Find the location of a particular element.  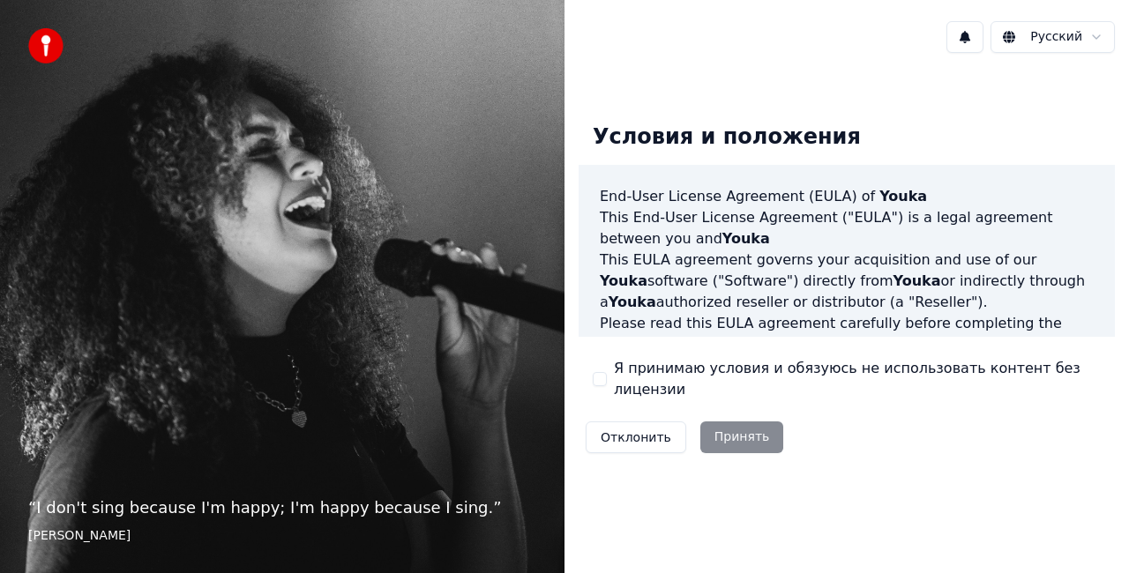

div: Условия и положения is located at coordinates (726, 138).